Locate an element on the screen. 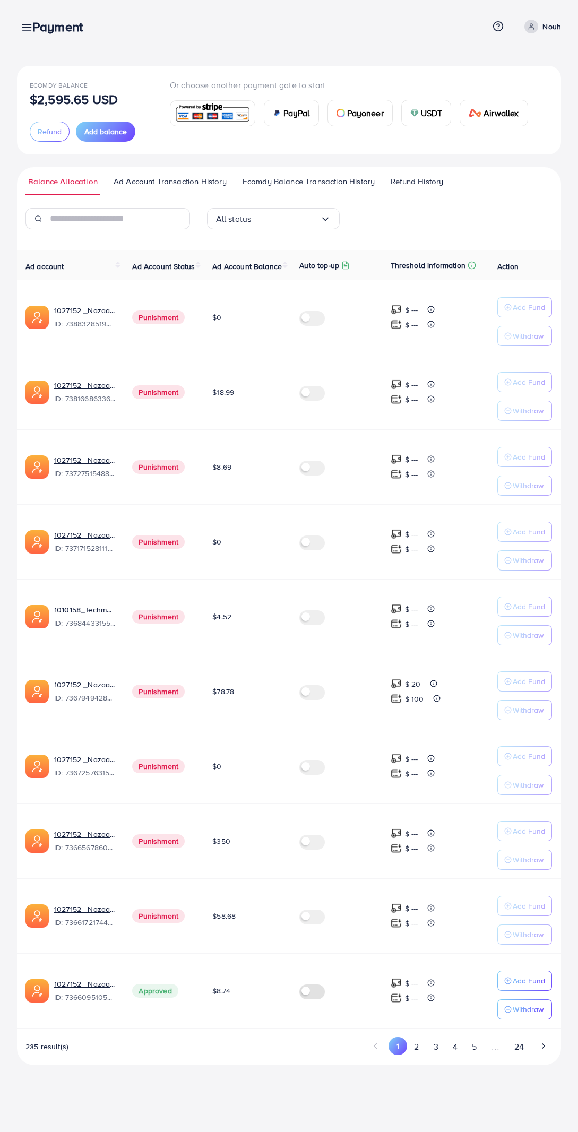 This screenshot has width=578, height=1132. a: 1027152 _Nazaagency_006 is located at coordinates (84, 984).